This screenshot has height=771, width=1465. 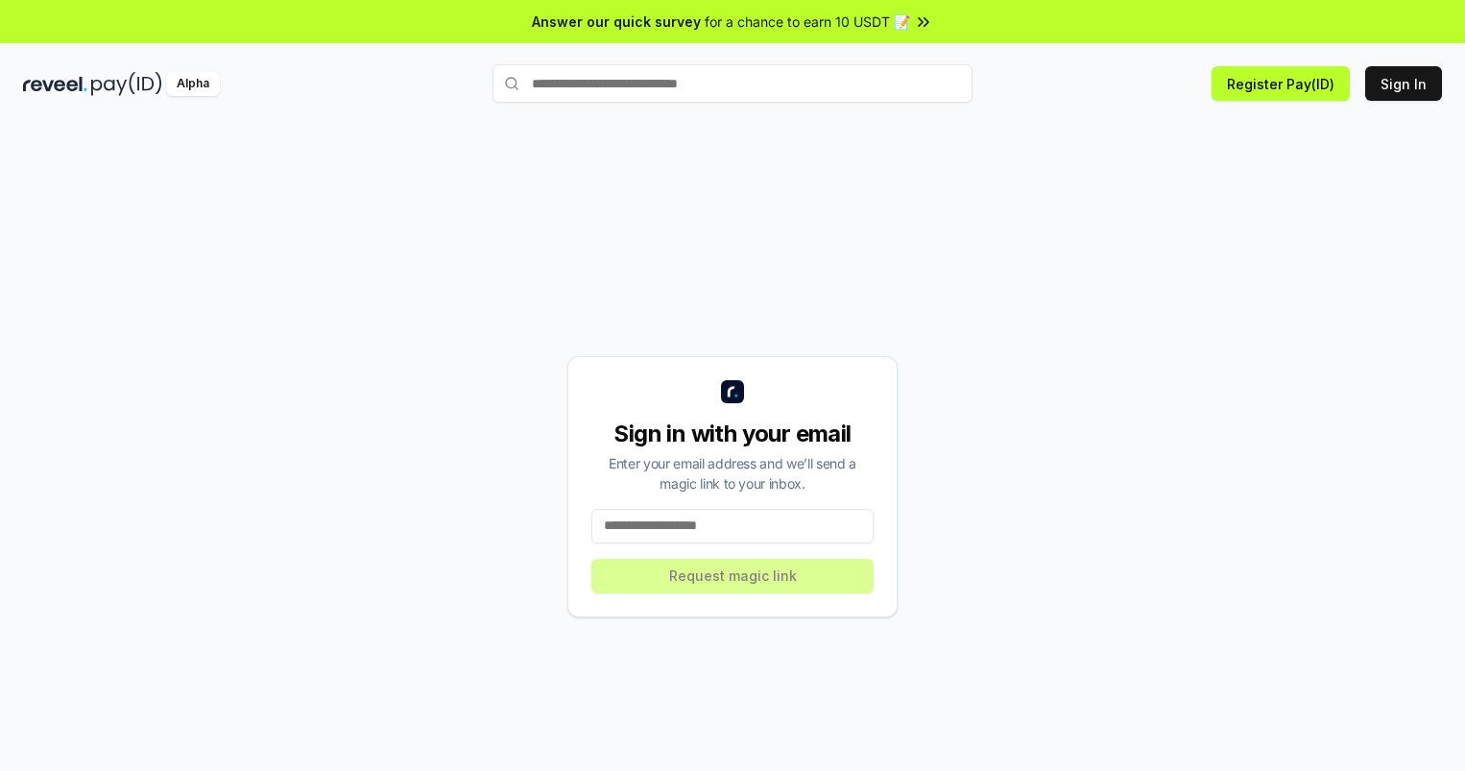 What do you see at coordinates (55, 84) in the screenshot?
I see `img: reveel_dark` at bounding box center [55, 84].